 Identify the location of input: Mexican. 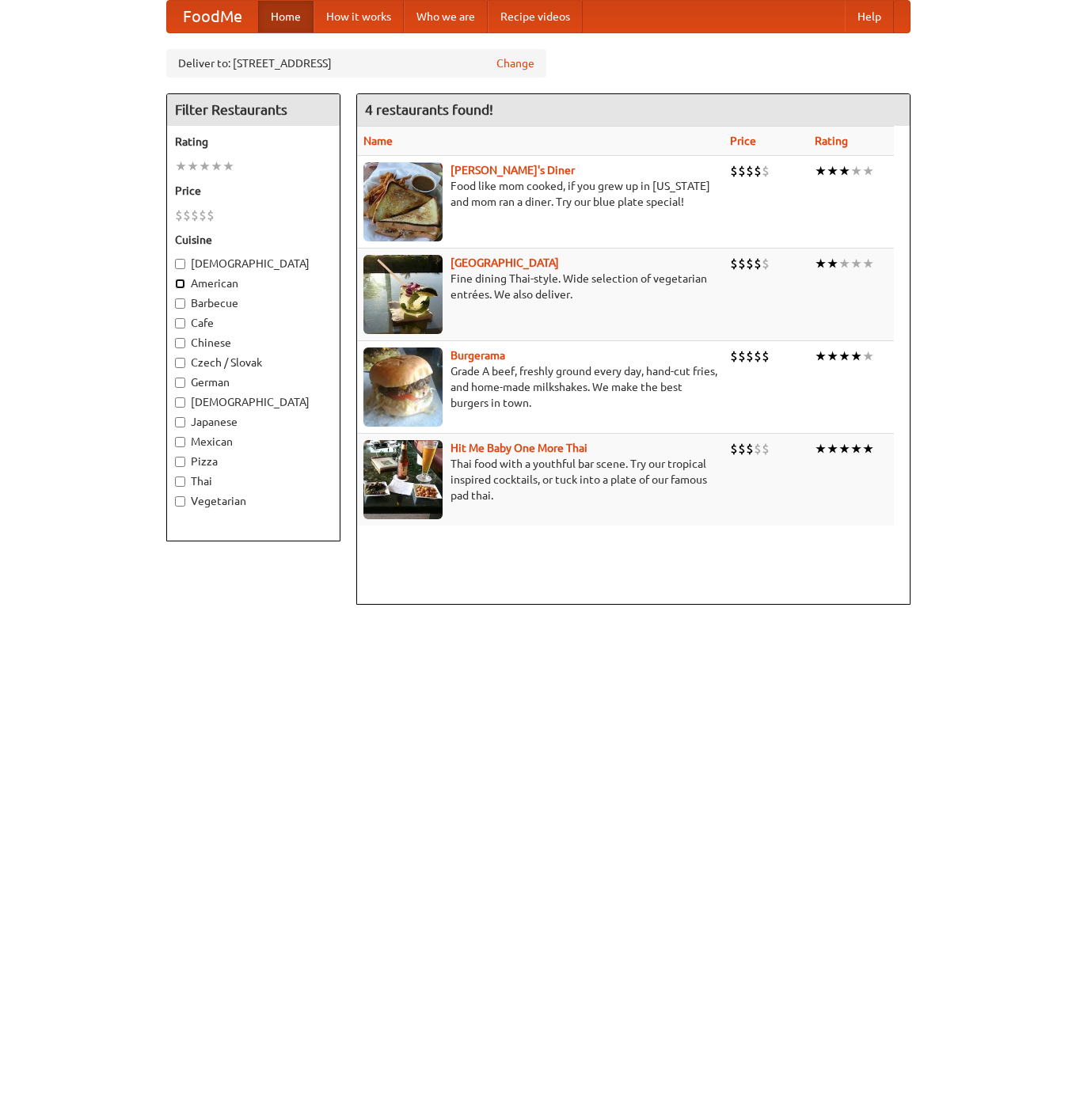
(180, 442).